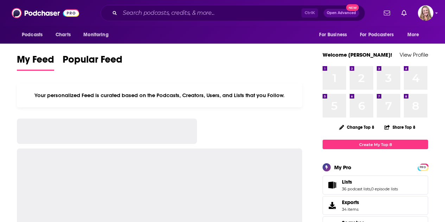 This screenshot has width=445, height=222. What do you see at coordinates (414, 35) in the screenshot?
I see `span: More` at bounding box center [414, 35].